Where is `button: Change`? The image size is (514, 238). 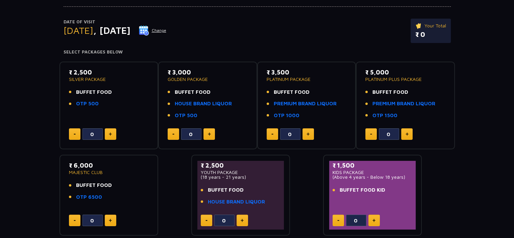
button: Change is located at coordinates (153, 30).